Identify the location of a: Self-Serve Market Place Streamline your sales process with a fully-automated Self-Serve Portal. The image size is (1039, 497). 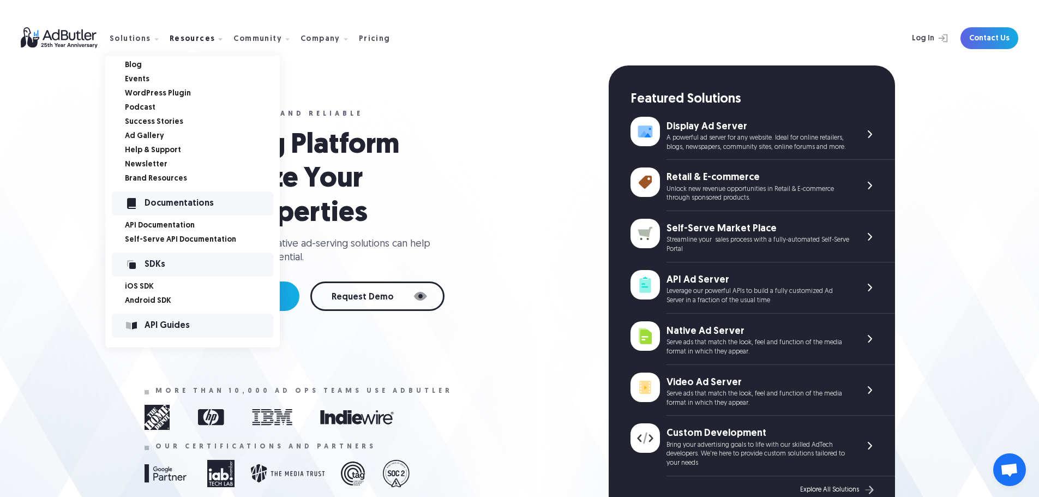
(762, 237).